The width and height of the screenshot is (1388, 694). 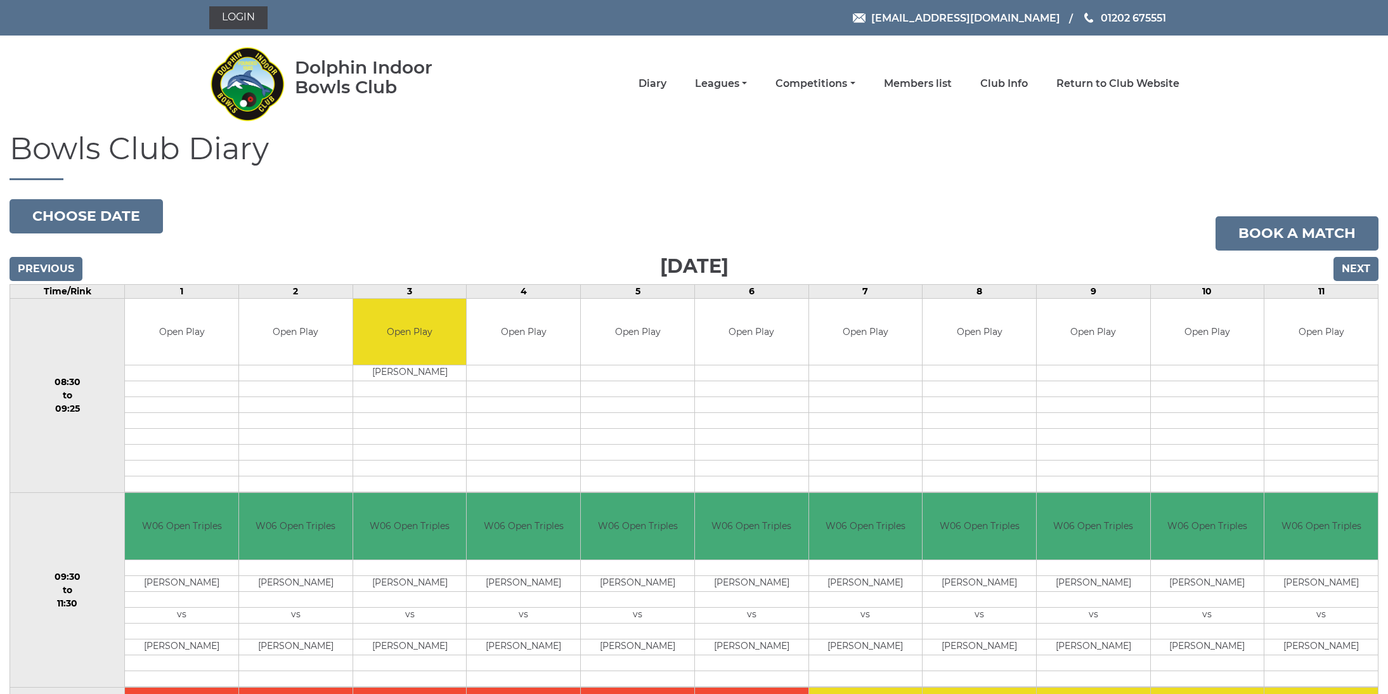 What do you see at coordinates (1355, 269) in the screenshot?
I see `input: Next` at bounding box center [1355, 269].